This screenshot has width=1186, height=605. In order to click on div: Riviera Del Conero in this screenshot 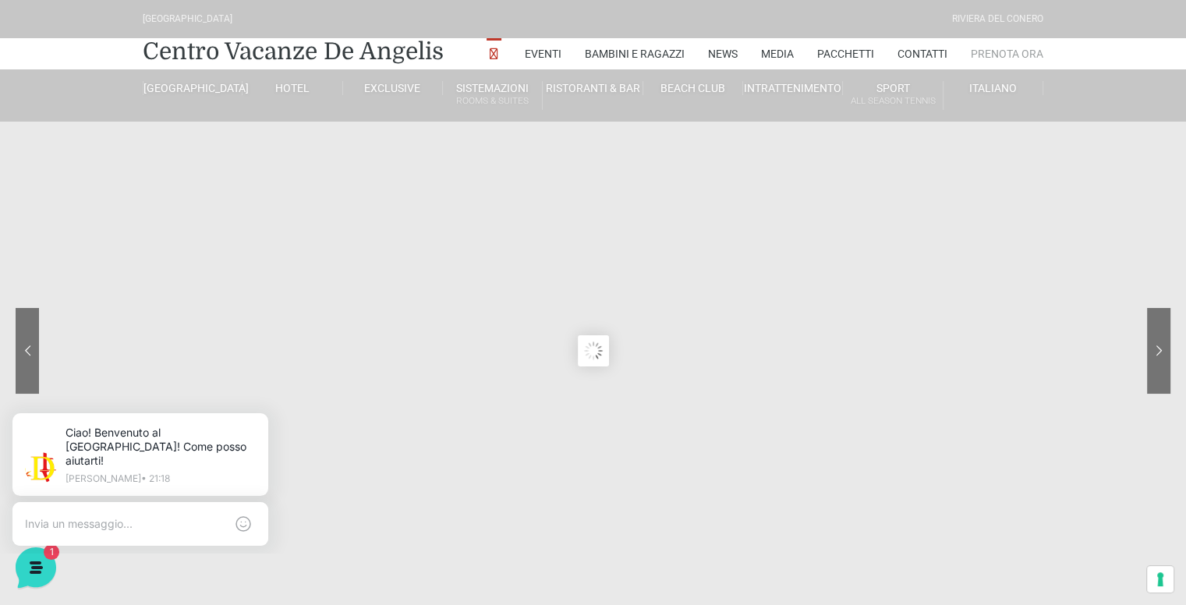, I will do `click(997, 19)`.